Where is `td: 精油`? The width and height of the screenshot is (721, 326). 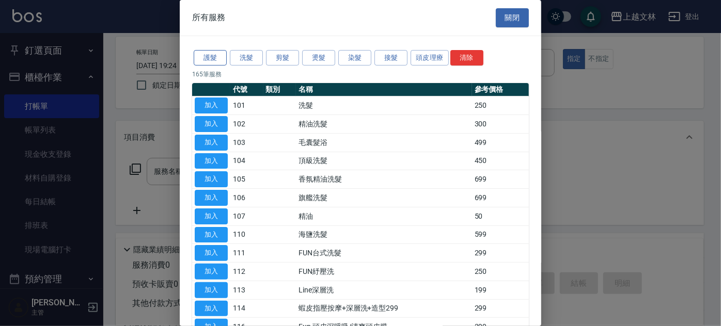 td: 精油 is located at coordinates (384, 216).